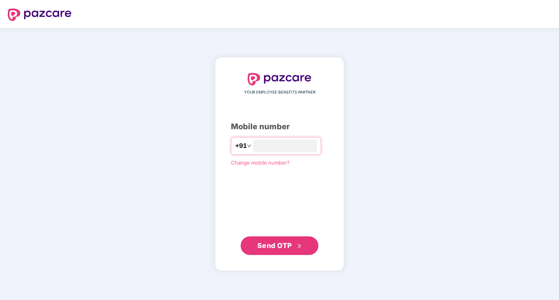 The image size is (559, 300). What do you see at coordinates (260, 163) in the screenshot?
I see `span: Change mobile number?` at bounding box center [260, 163].